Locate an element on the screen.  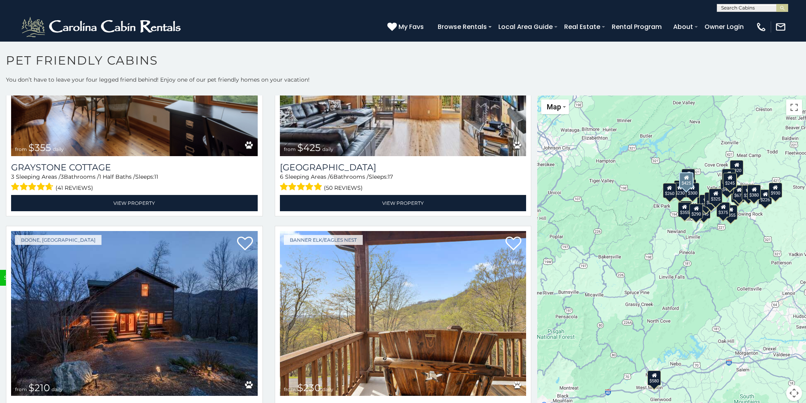
a: Banner Elk/Eagles Nest is located at coordinates (323, 240).